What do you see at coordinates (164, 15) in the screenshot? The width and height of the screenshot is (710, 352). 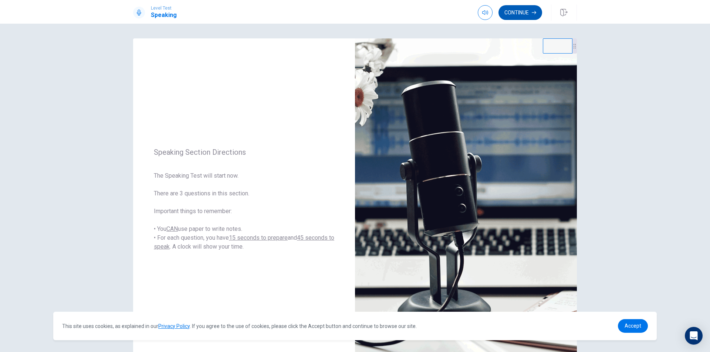 I see `h1: Speaking` at bounding box center [164, 15].